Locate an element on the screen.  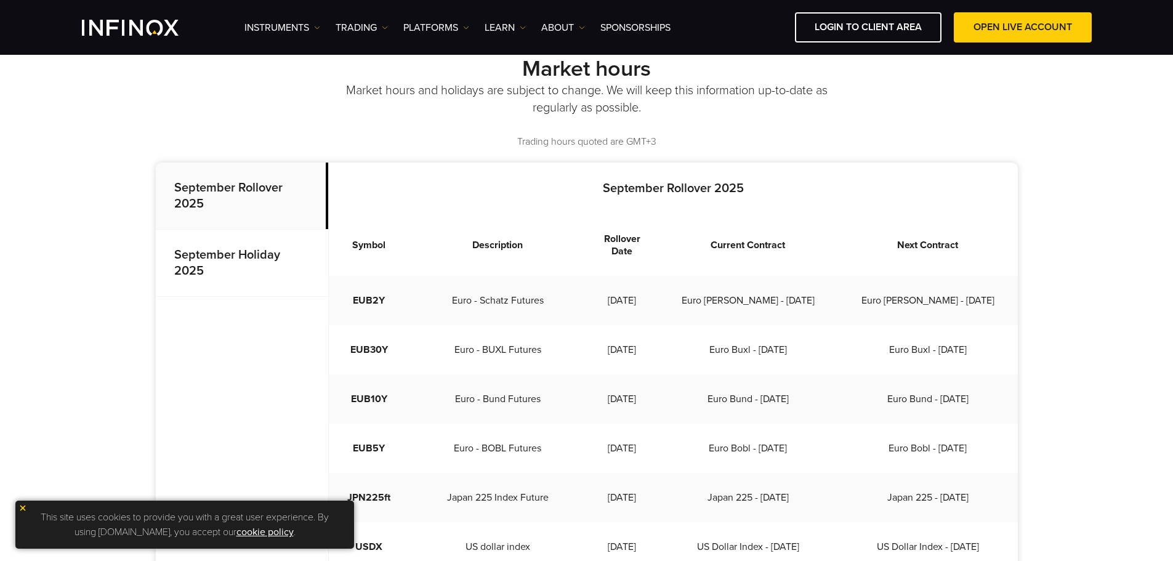
a: ABOUT is located at coordinates (563, 28).